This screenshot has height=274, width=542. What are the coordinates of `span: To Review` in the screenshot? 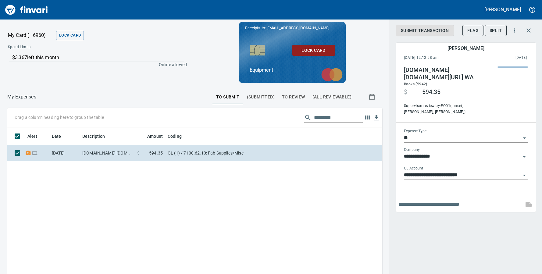 It's located at (294, 97).